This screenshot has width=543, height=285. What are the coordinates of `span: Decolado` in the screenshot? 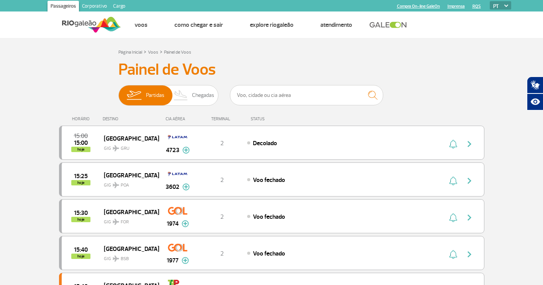 It's located at (265, 143).